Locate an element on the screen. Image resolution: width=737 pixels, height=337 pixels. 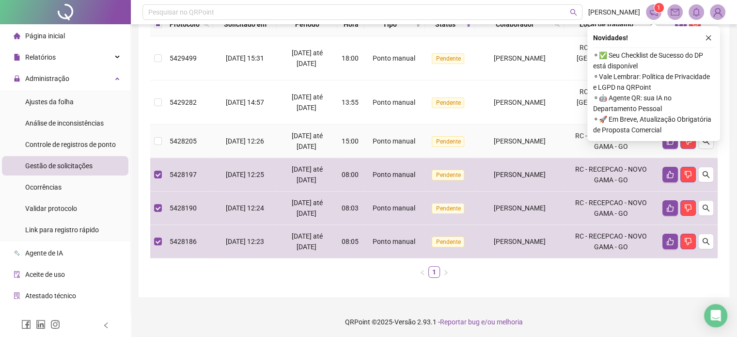
span: Reportar bug e/ou melhoria is located at coordinates (481, 322).